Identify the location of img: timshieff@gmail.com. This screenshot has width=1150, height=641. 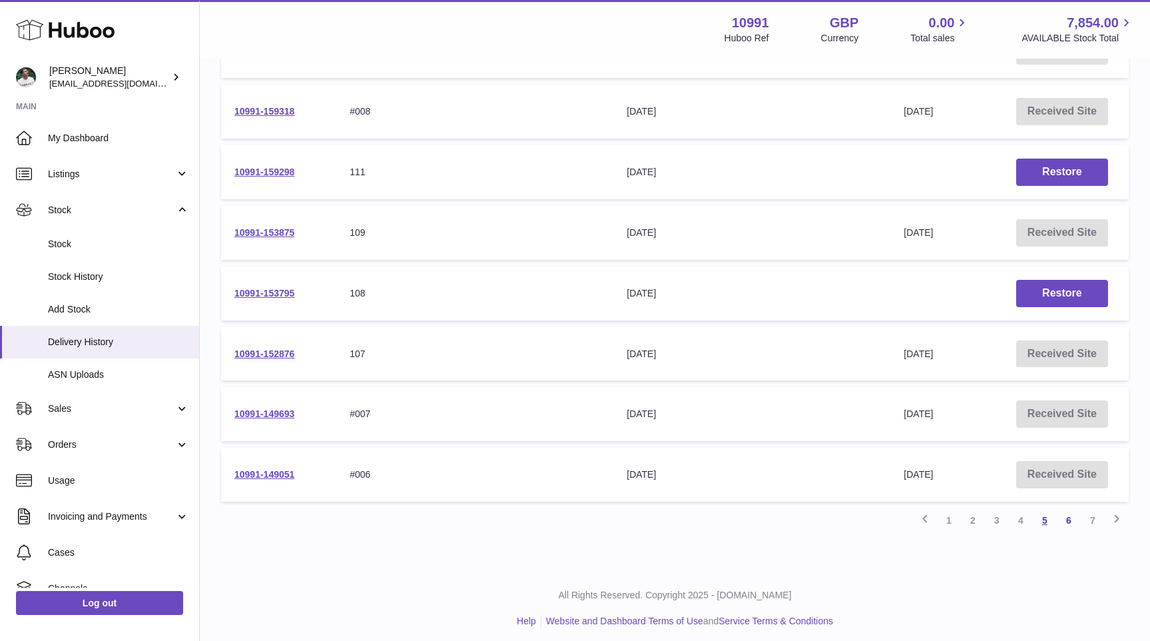
(26, 77).